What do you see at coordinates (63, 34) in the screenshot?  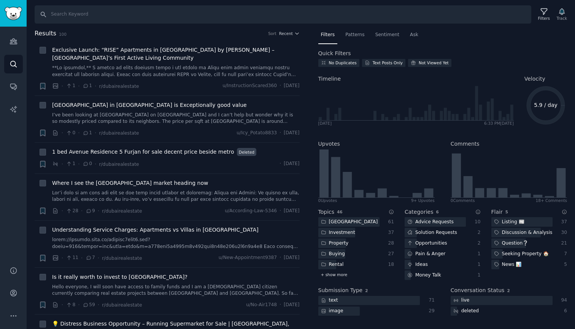 I see `span: 100` at bounding box center [63, 34].